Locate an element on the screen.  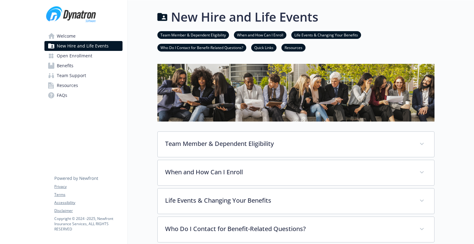
span: Welcome is located at coordinates (66, 36).